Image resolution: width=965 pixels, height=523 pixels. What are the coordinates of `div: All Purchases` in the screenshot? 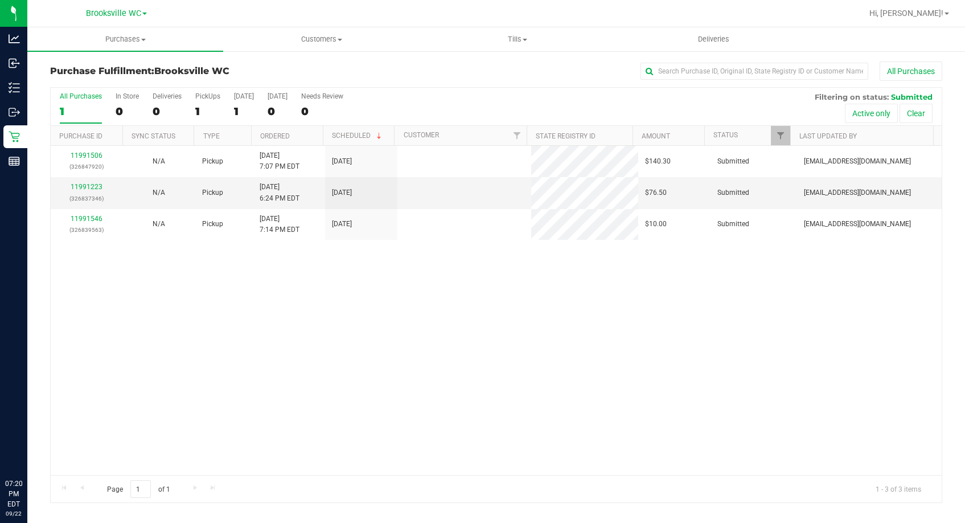 It's located at (81, 96).